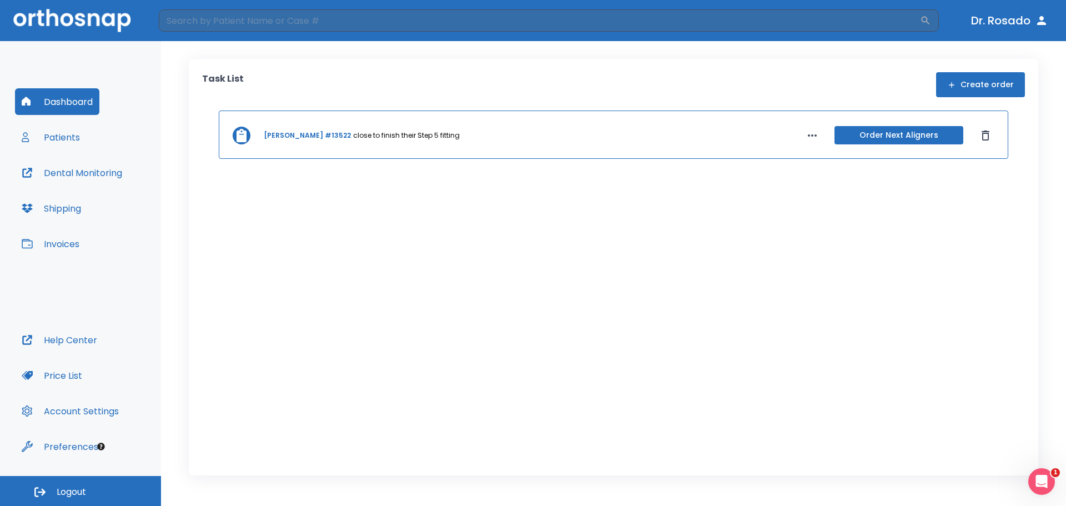  I want to click on button: Order Next Aligners, so click(899, 135).